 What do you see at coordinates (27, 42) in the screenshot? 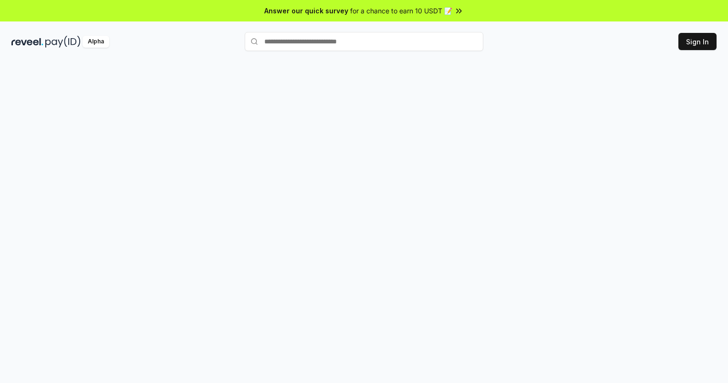
I see `img: reveel_dark` at bounding box center [27, 42].